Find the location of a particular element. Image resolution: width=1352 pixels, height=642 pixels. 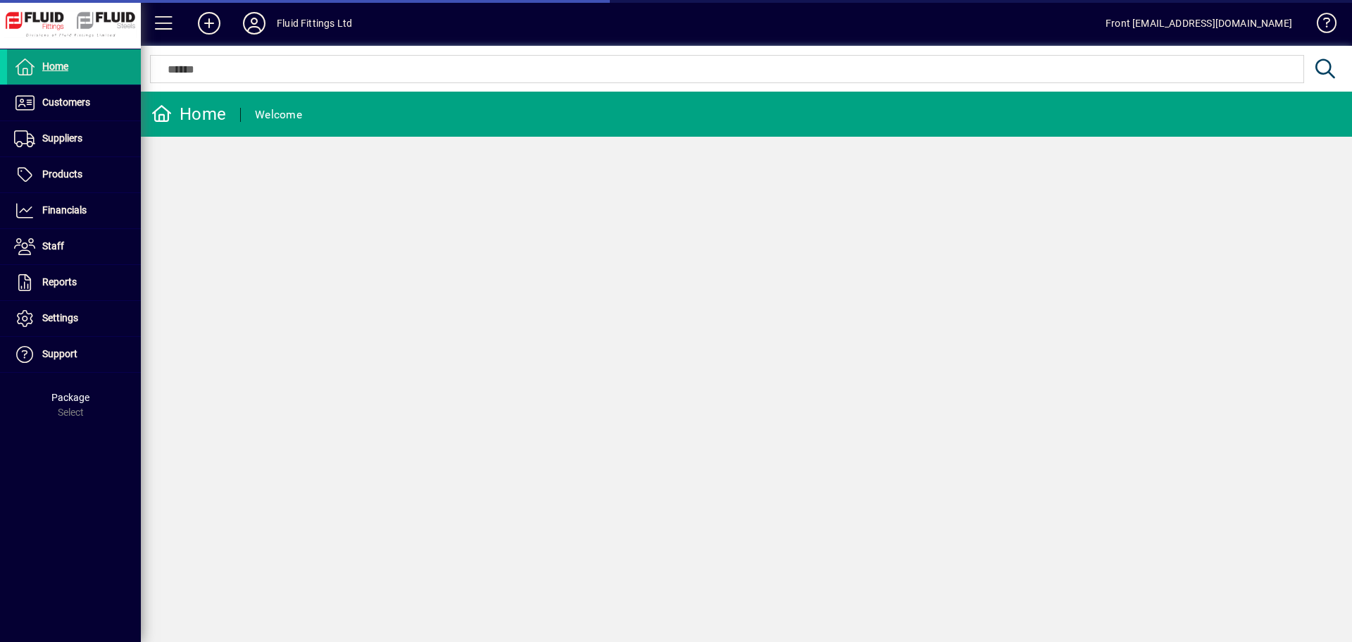

span: Staff is located at coordinates (53, 246).